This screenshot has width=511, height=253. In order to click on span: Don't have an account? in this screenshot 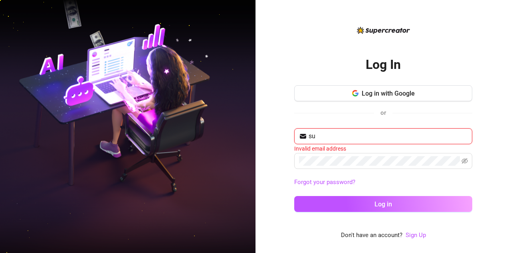, I will do `click(372, 236)`.